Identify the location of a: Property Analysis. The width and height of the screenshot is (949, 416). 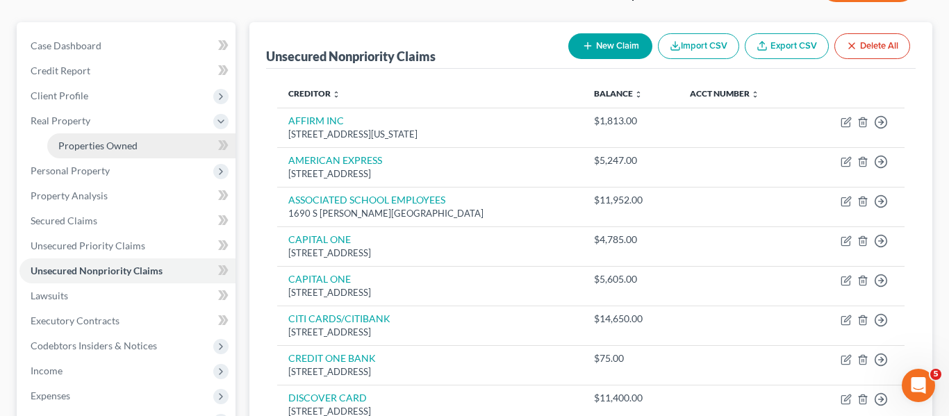
(127, 196).